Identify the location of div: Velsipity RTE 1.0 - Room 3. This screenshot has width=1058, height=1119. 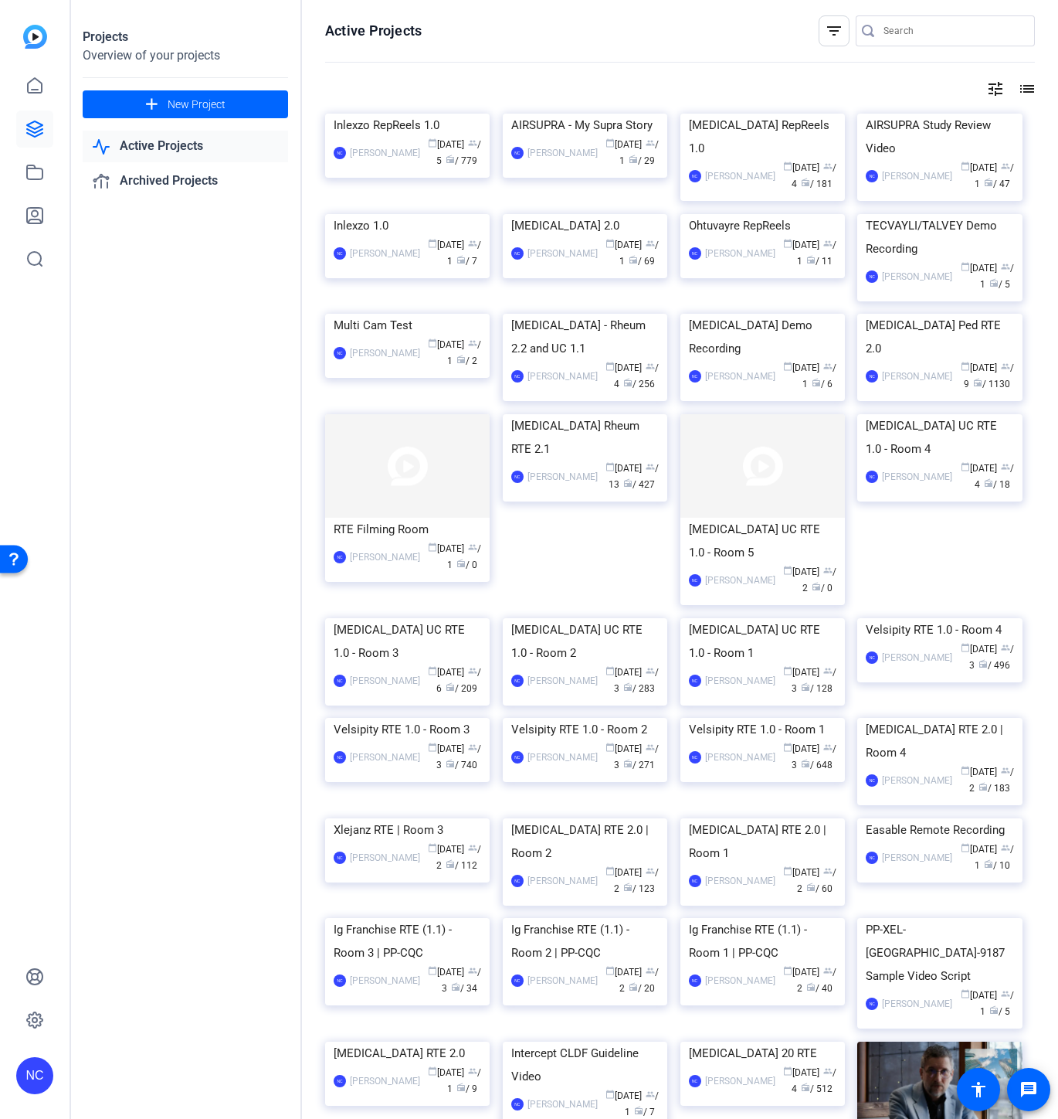
(407, 729).